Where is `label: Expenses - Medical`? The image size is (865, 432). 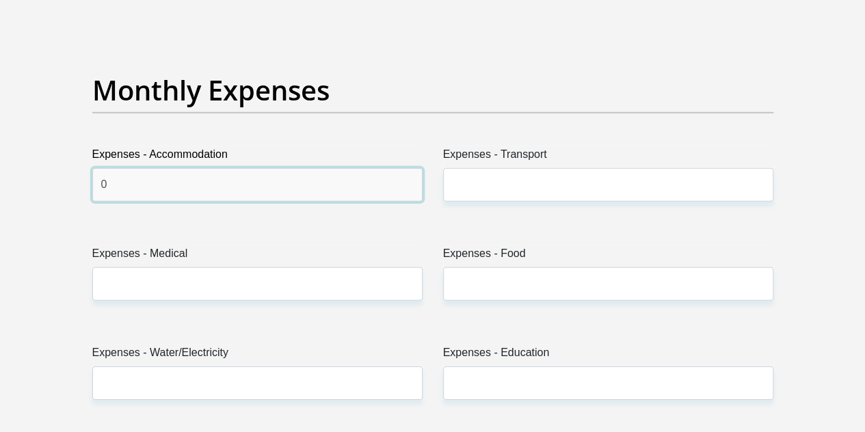 label: Expenses - Medical is located at coordinates (257, 256).